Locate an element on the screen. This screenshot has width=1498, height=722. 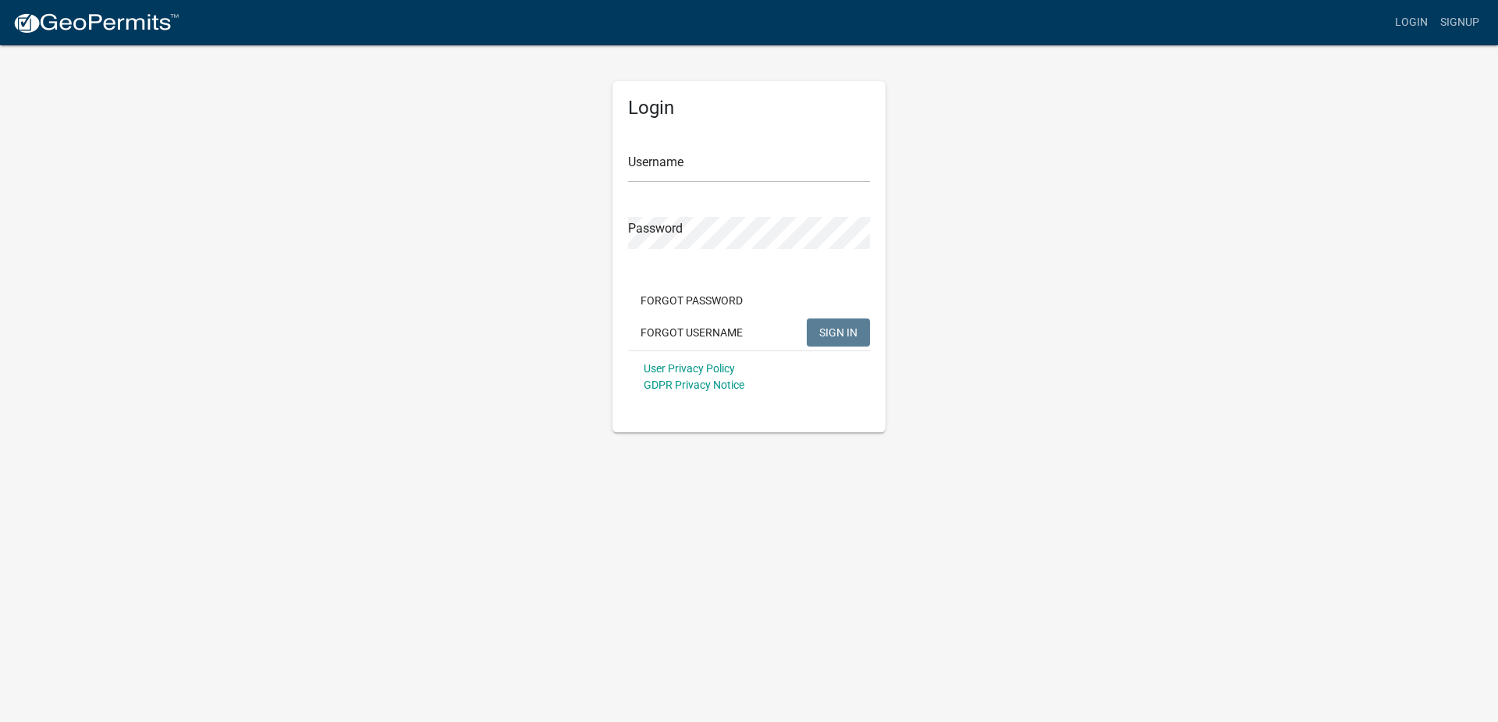
span: SIGN IN is located at coordinates (838, 332).